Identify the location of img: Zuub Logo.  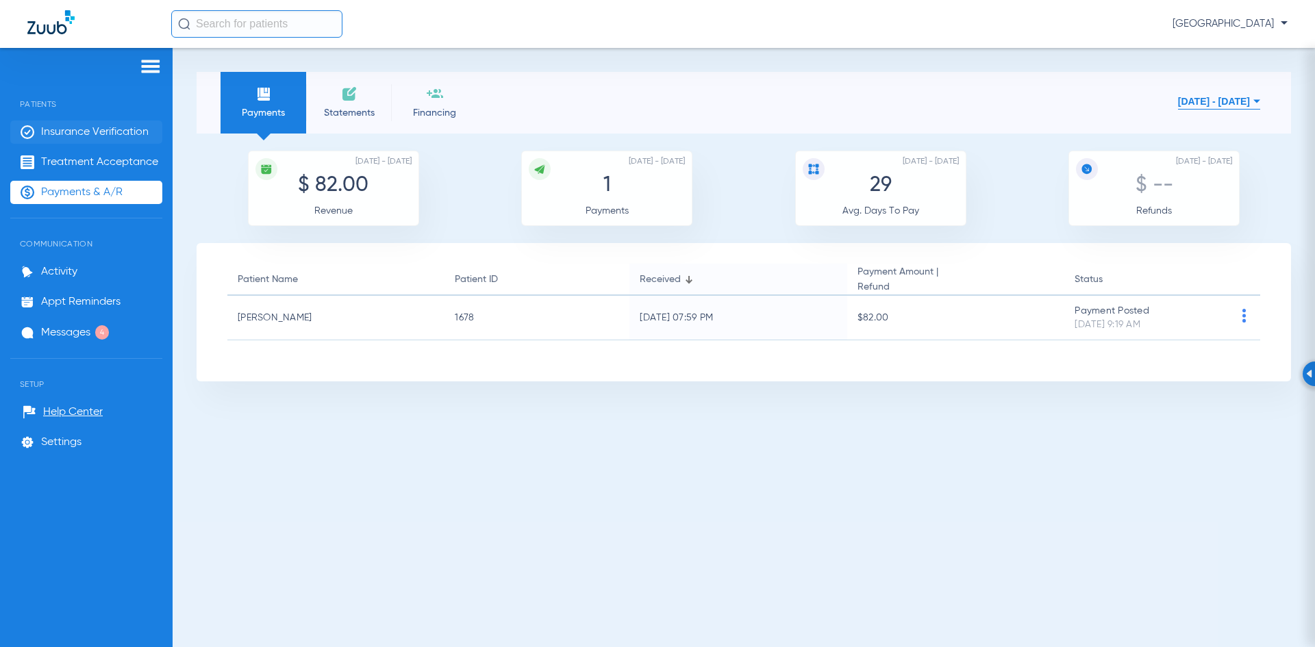
(51, 22).